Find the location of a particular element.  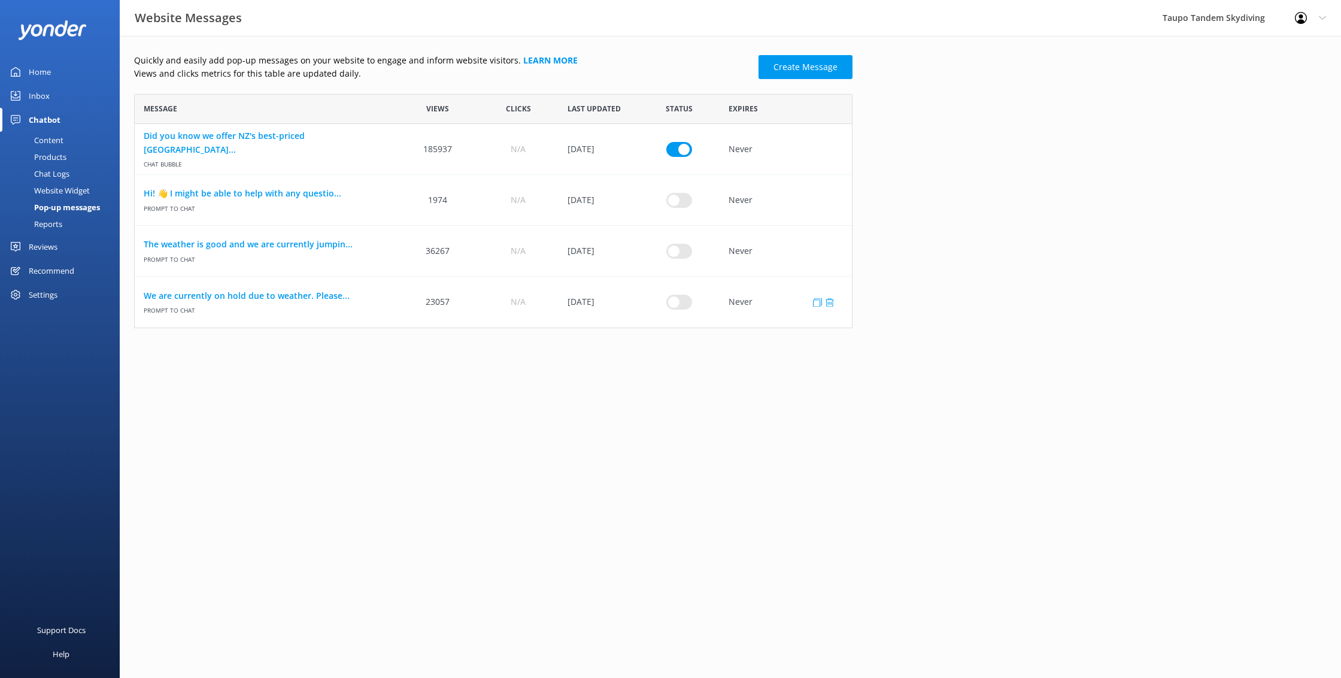

span: Chat bubble is located at coordinates (266, 162).